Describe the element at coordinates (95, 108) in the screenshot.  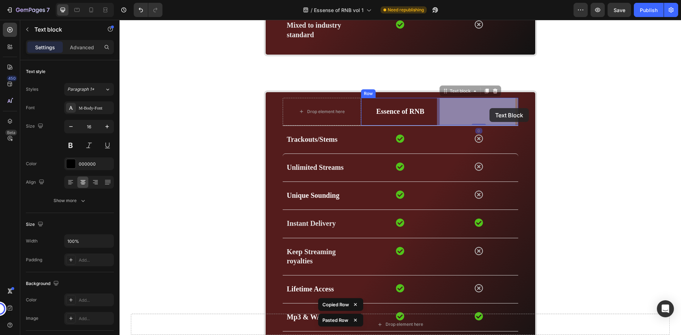
I see `div: M-Body-Font` at that location.